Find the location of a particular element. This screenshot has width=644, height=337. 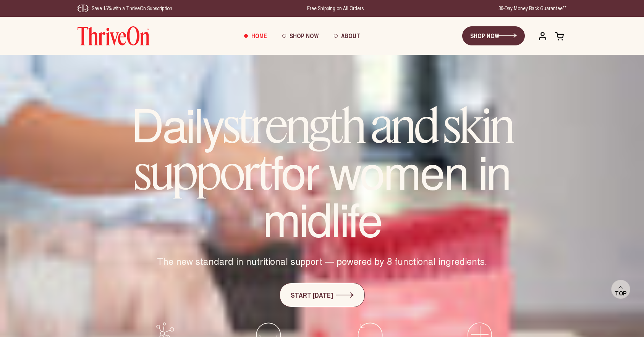

div: 30-Day Money Back Guarantee** is located at coordinates (533, 8).